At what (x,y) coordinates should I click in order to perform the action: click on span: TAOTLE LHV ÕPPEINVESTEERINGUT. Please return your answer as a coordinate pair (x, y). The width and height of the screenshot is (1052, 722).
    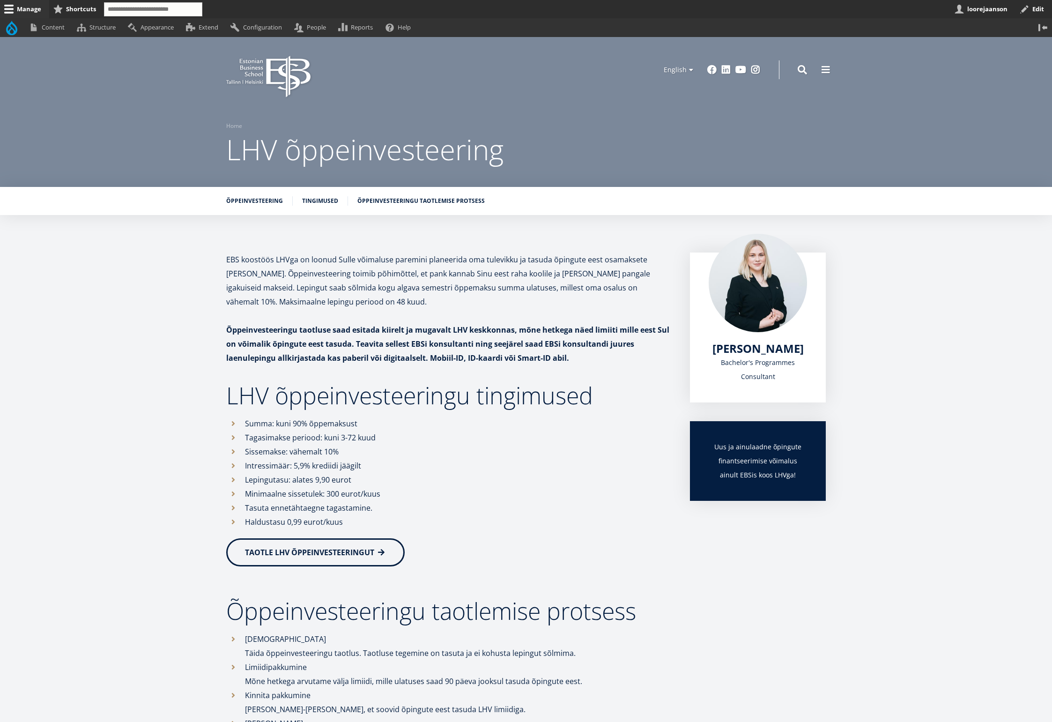
    Looking at the image, I should click on (310, 552).